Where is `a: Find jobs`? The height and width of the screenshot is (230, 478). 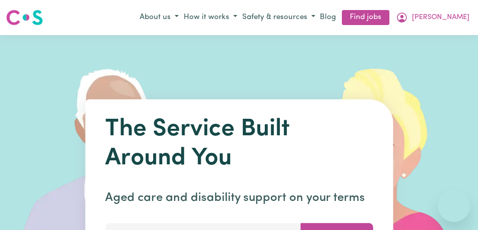
a: Find jobs is located at coordinates (365, 18).